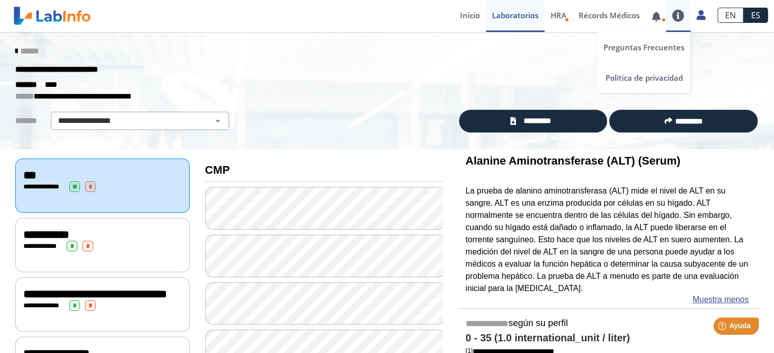  Describe the element at coordinates (608, 339) in the screenshot. I see `h4: 0 - 35 (1.0 international_unit / liter)` at that location.